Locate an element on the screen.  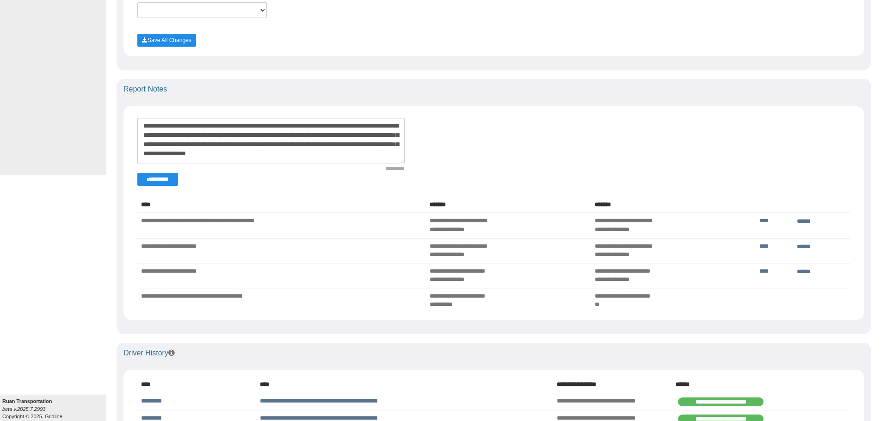
button: Save is located at coordinates (167, 40).